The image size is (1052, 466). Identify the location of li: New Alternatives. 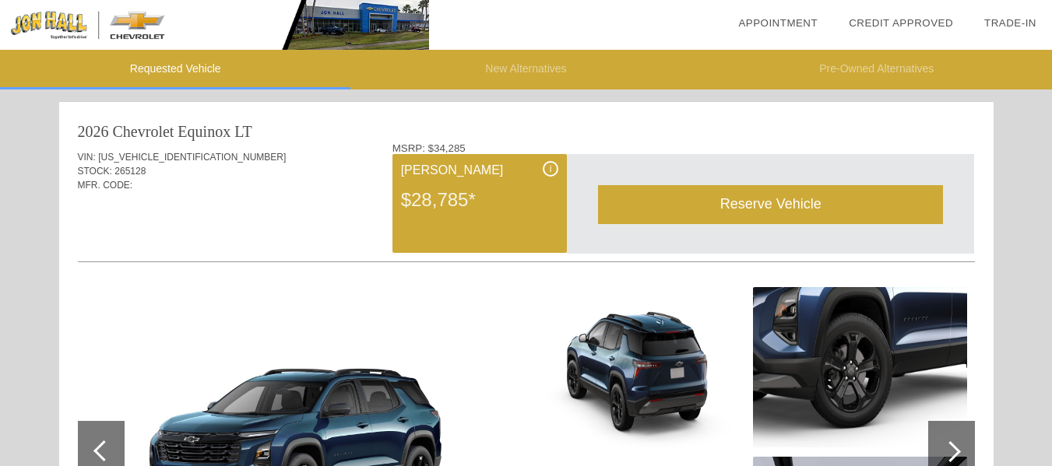
(525, 69).